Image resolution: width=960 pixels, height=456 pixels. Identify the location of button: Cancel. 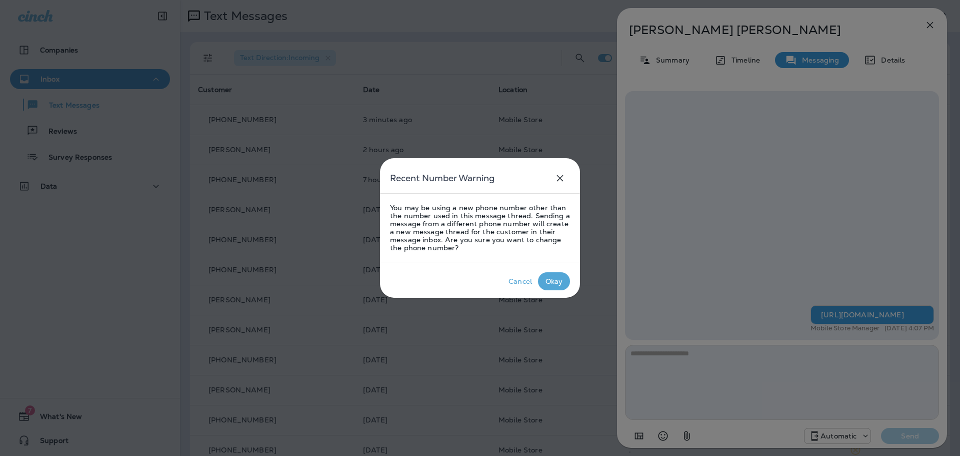
(520, 281).